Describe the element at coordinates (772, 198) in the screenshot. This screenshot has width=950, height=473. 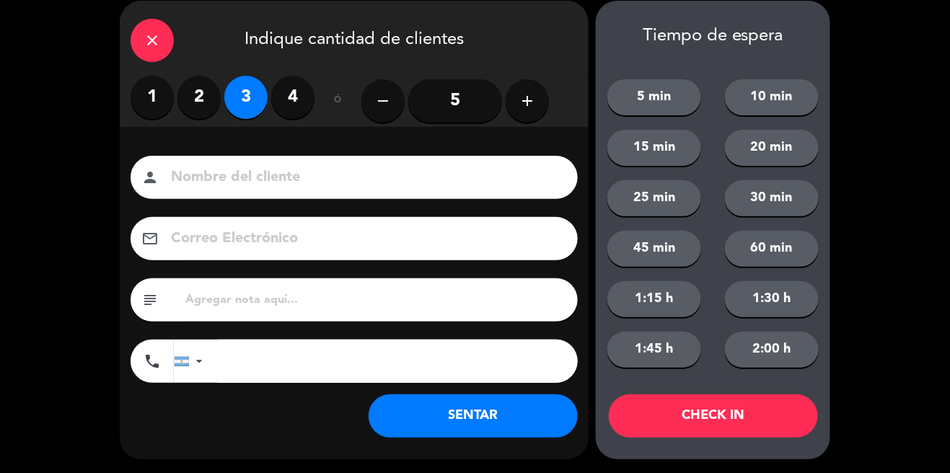
I see `button: 30 min` at that location.